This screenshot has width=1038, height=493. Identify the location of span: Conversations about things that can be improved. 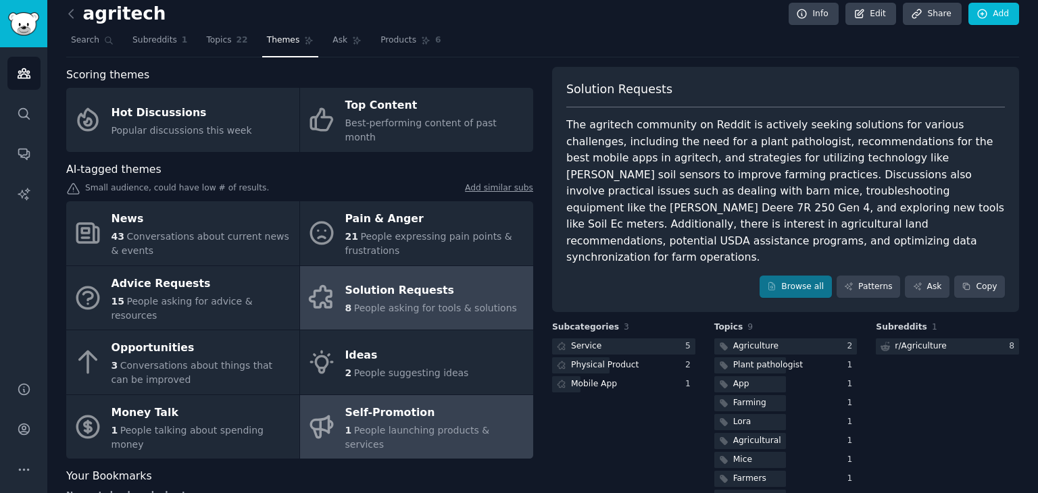
(192, 372).